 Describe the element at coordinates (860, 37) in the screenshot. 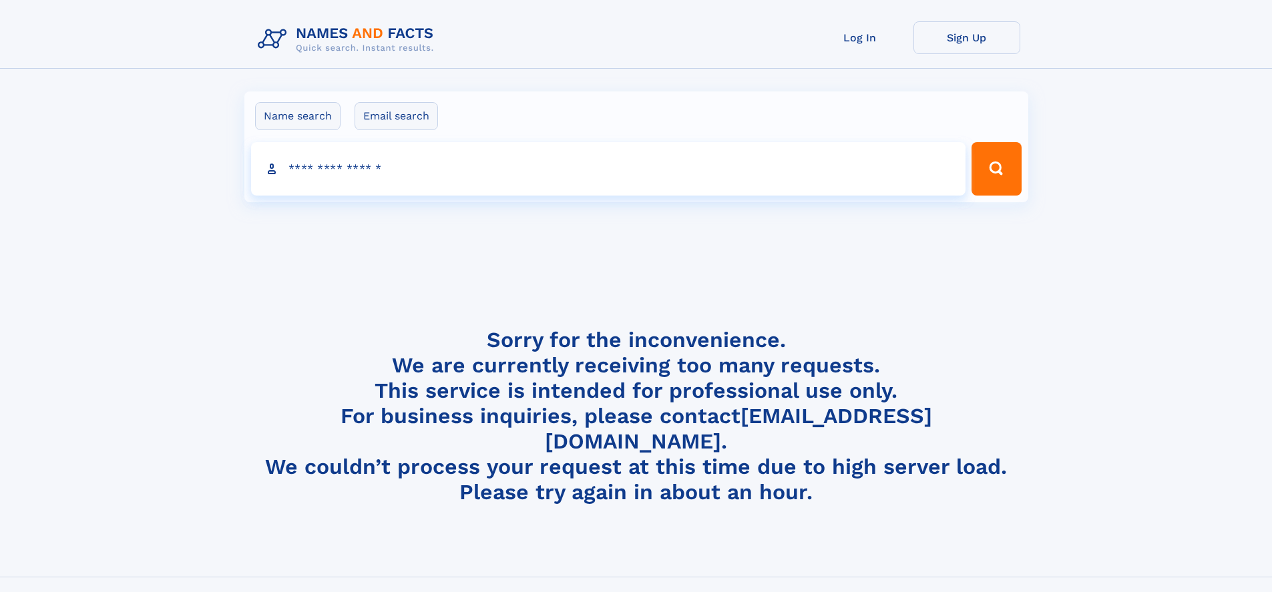

I see `a: Log In` at that location.